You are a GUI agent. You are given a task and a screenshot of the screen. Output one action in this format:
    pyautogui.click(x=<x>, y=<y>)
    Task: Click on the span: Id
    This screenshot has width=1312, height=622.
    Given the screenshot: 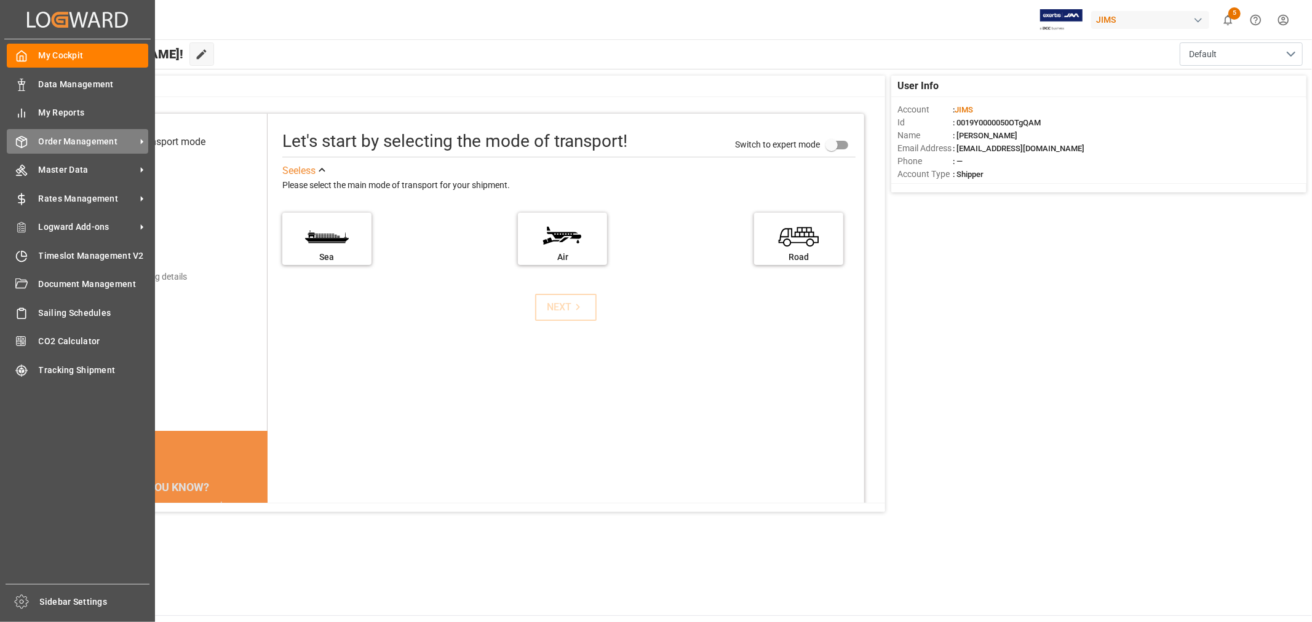 What is the action you would take?
    pyautogui.click(x=925, y=122)
    